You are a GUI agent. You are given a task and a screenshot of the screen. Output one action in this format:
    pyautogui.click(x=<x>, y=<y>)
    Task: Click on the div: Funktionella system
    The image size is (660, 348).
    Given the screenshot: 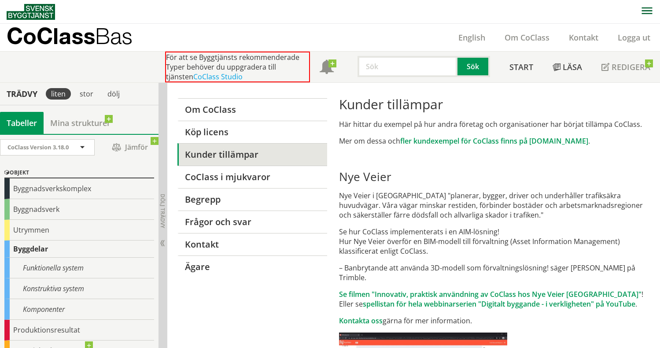 What is the action you would take?
    pyautogui.click(x=79, y=268)
    